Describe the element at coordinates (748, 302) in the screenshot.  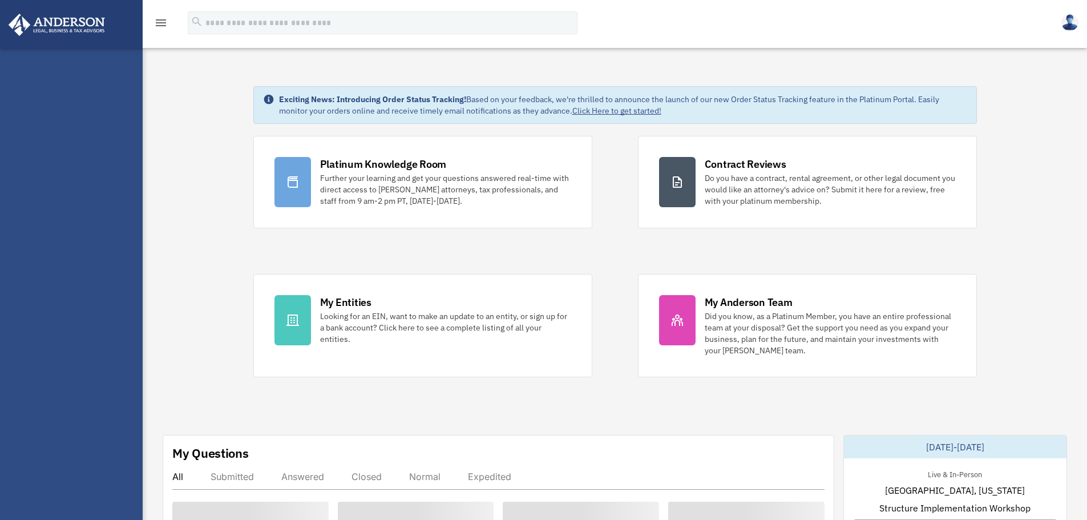
I see `div: My Anderson Team` at that location.